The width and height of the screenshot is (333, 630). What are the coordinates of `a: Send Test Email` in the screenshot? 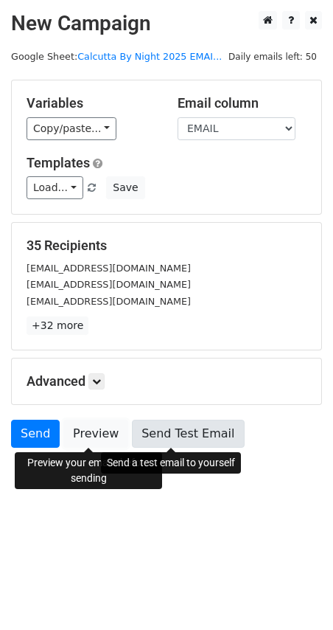 It's located at (188, 434).